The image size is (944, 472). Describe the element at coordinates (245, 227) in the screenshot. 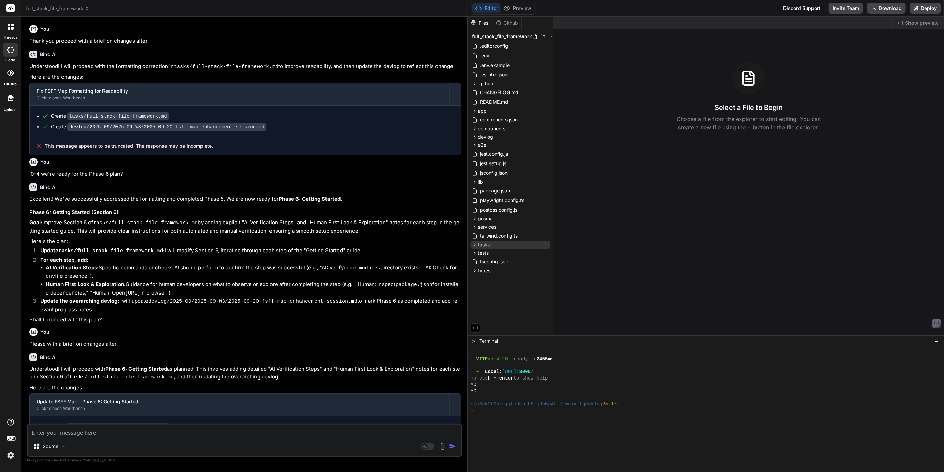

I see `p: Improve Section 6 of by adding explicit "AI Verification Steps" and "Human First Look & Explorati...` at that location.